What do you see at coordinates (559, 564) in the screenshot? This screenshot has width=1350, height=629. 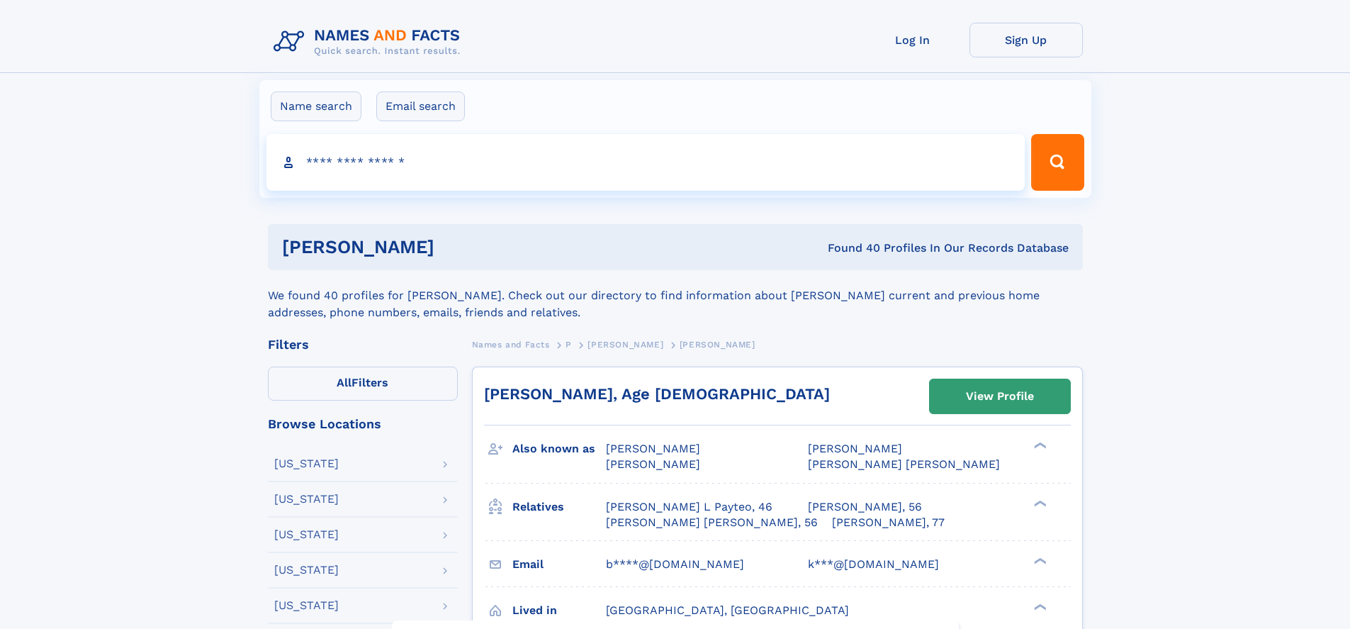 I see `h3: Email` at bounding box center [559, 564].